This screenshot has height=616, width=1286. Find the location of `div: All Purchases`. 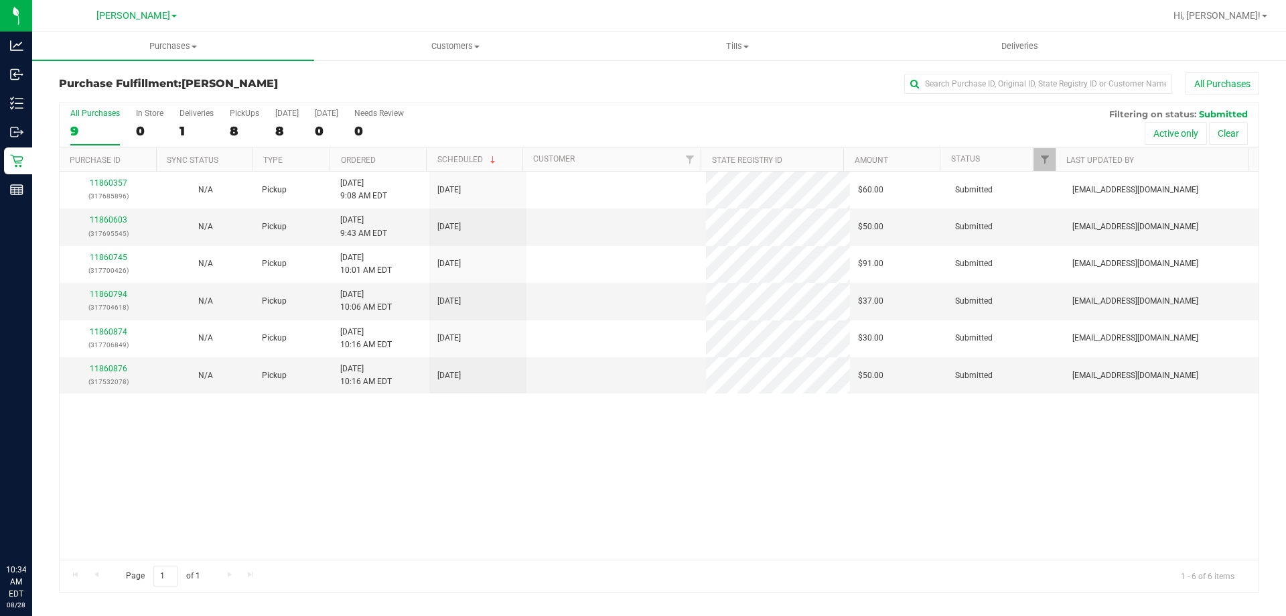

div: All Purchases is located at coordinates (95, 113).